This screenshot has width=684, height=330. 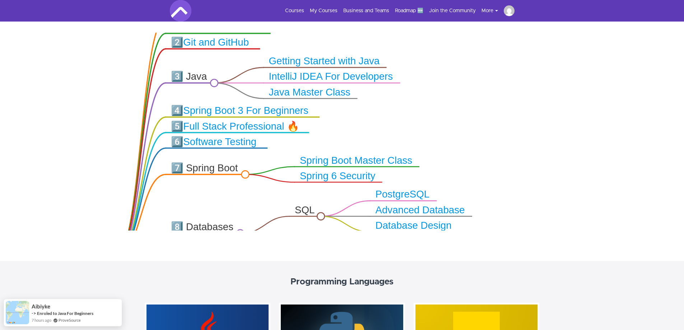 What do you see at coordinates (403, 194) in the screenshot?
I see `a: PostgreSQL` at bounding box center [403, 194].